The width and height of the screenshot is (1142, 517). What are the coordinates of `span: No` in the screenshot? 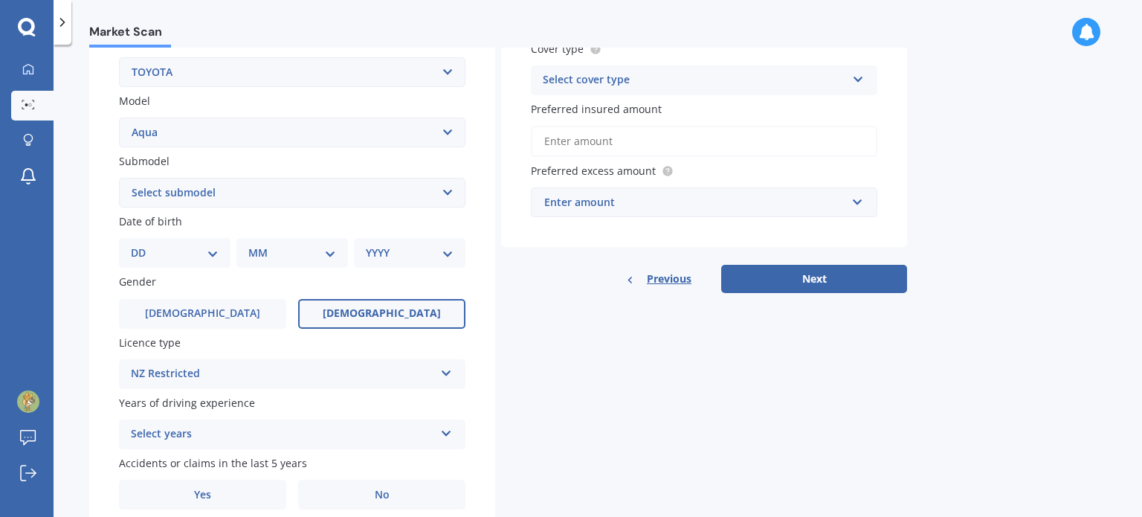 It's located at (382, 495).